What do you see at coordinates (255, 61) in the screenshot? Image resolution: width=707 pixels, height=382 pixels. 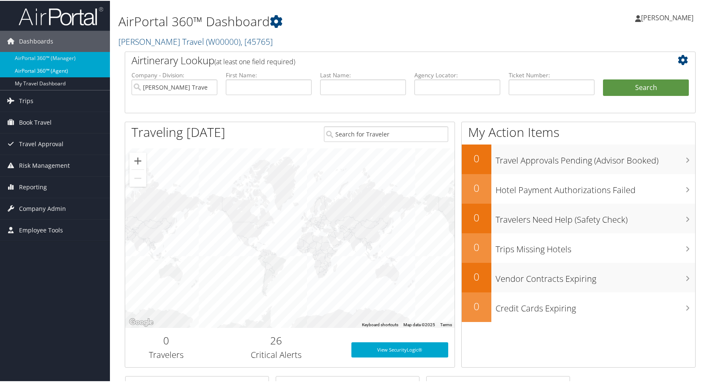 I see `span: (at least one field required)` at bounding box center [255, 61].